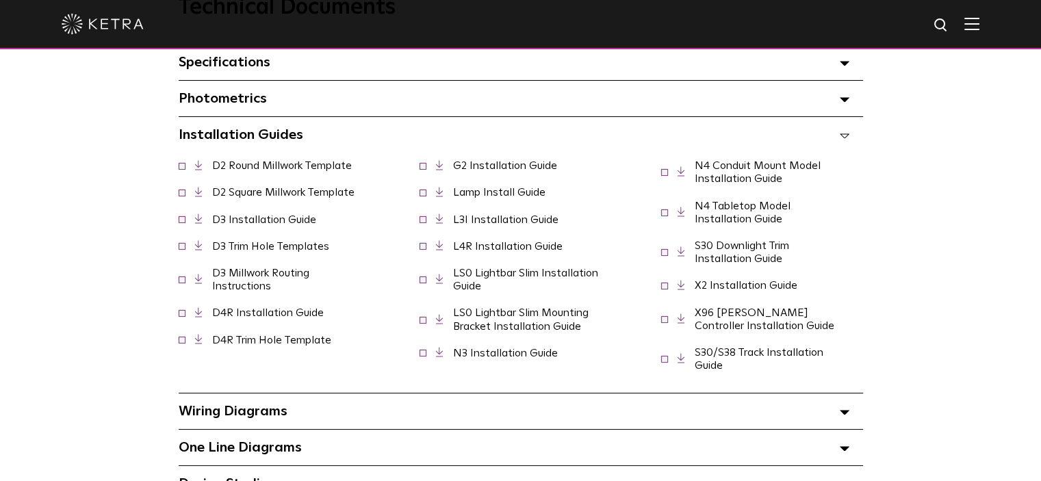  Describe the element at coordinates (521, 319) in the screenshot. I see `a: LS0 Lightbar Slim Mounting Bracket Installation Guide` at that location.